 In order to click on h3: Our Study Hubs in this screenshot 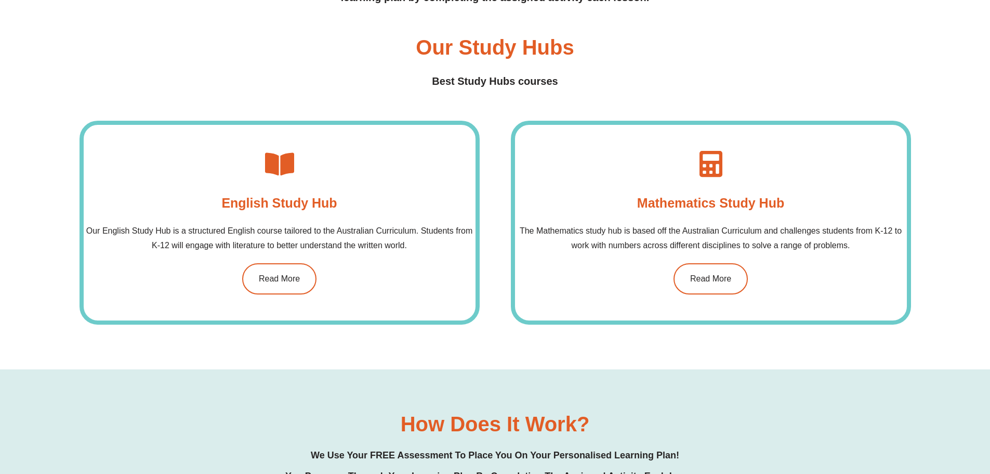, I will do `click(495, 47)`.